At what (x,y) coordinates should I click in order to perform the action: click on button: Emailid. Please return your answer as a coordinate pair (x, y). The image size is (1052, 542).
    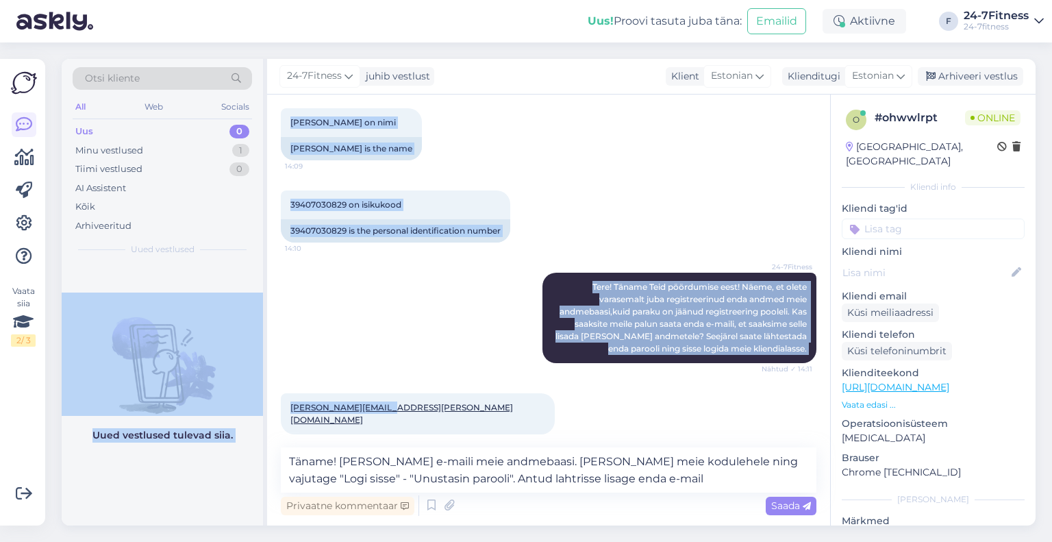
    Looking at the image, I should click on (777, 21).